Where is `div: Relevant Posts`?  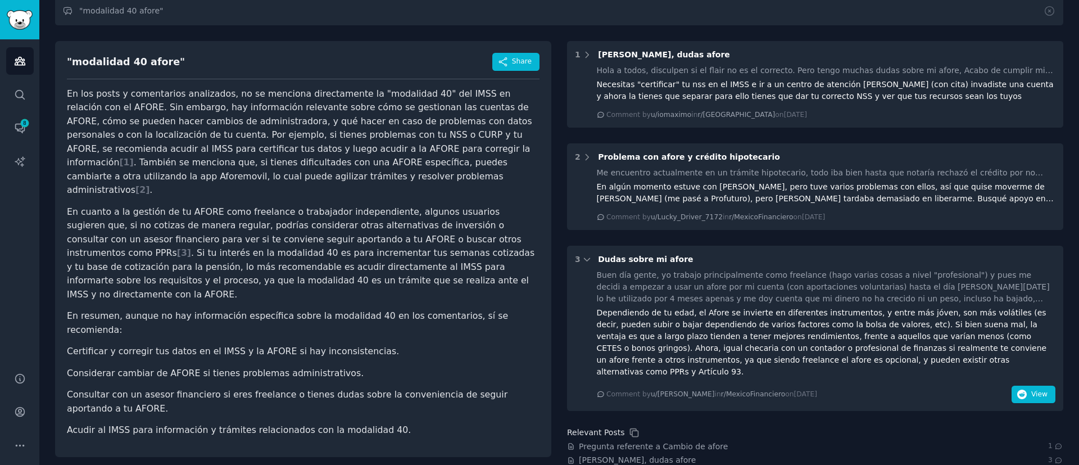
div: Relevant Posts is located at coordinates (596, 432).